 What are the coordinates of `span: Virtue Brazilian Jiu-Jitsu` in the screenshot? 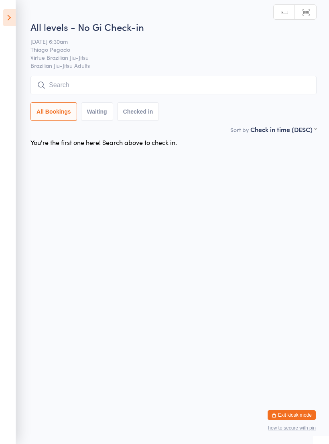 It's located at (167, 57).